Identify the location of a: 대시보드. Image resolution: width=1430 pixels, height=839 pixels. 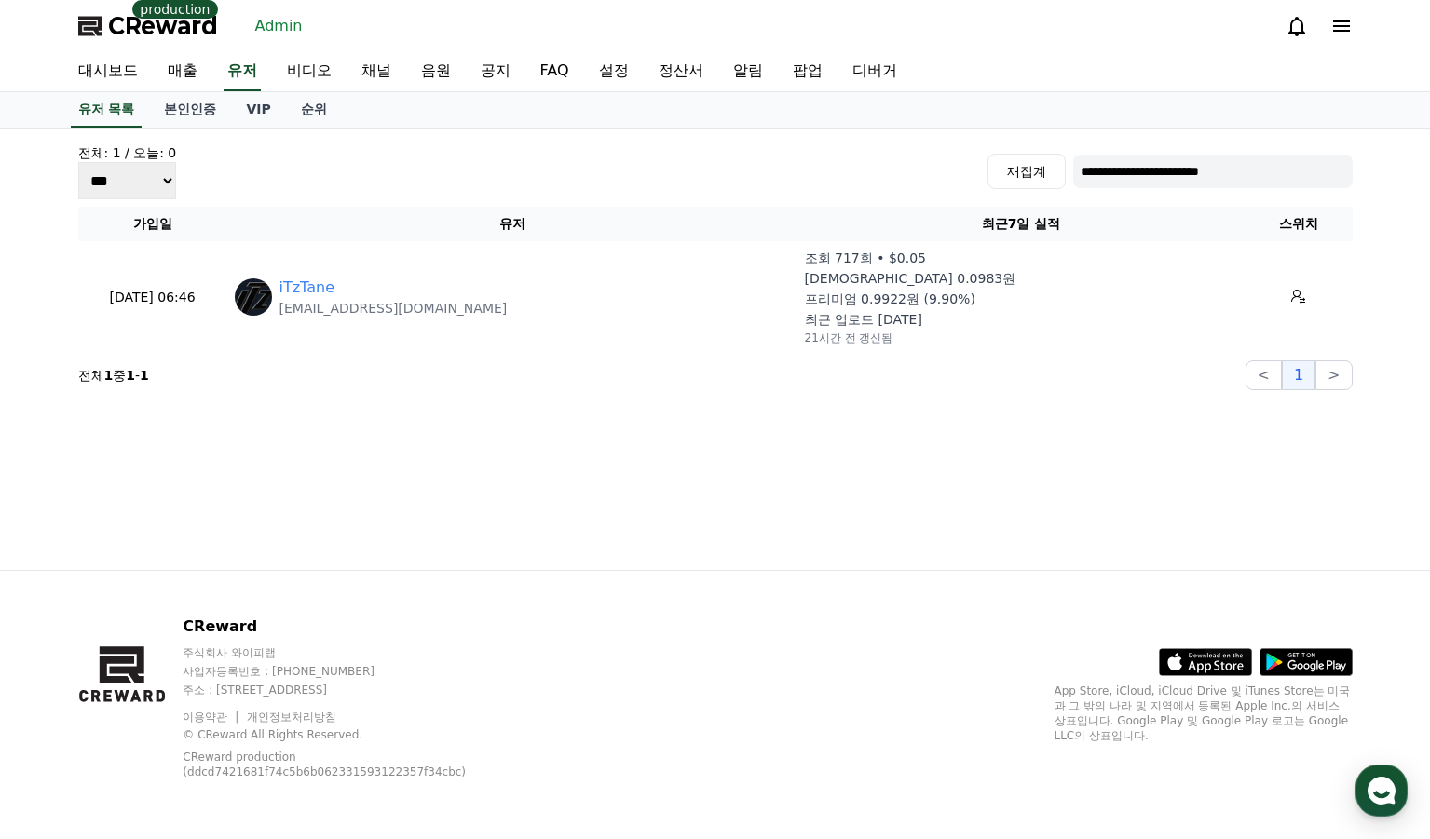
(108, 72).